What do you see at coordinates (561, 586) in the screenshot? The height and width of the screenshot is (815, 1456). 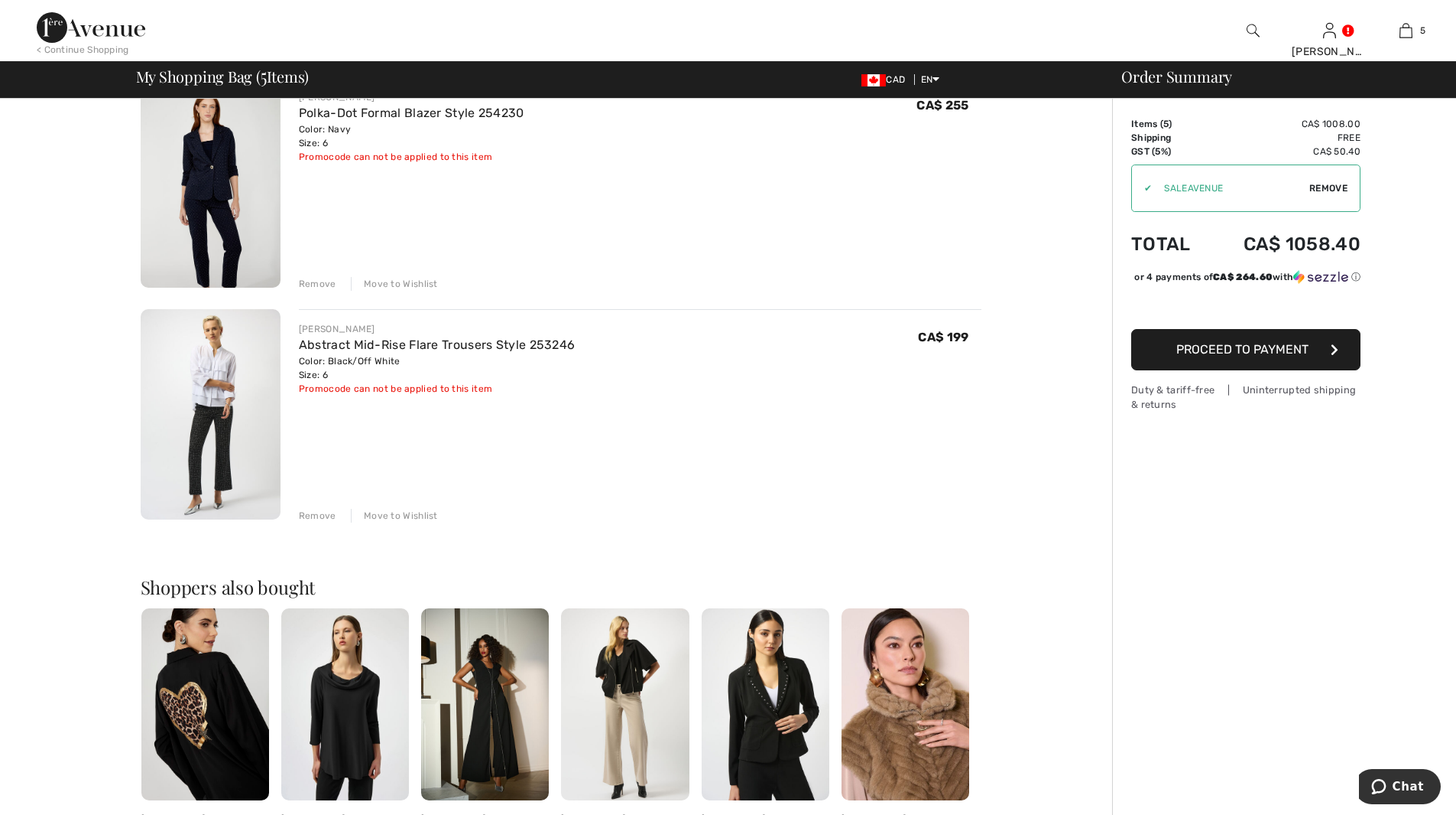 I see `h2: Shoppers also bought` at bounding box center [561, 586].